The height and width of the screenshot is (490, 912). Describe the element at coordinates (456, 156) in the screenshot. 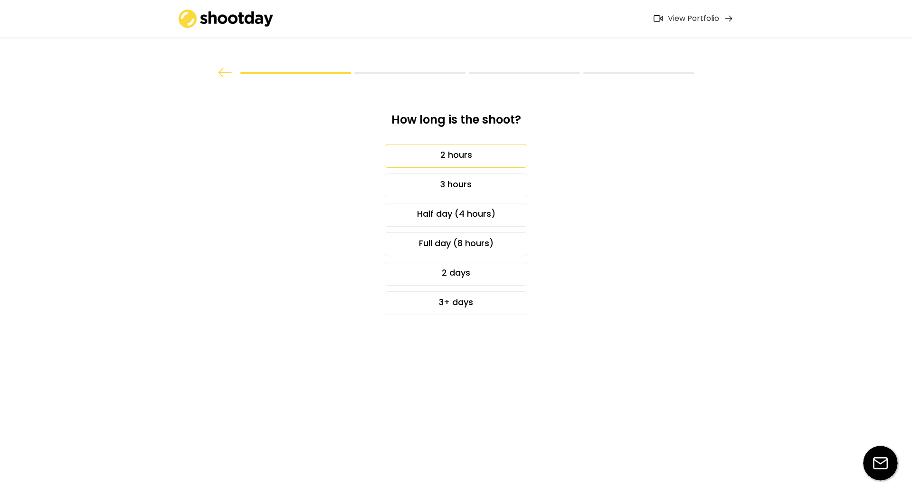

I see `div: 2 hours` at that location.